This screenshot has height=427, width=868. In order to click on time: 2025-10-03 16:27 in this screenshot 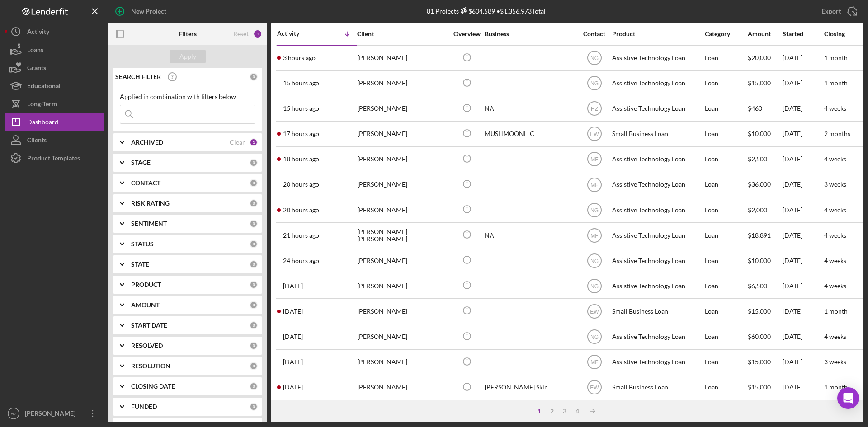, I will do `click(299, 58)`.